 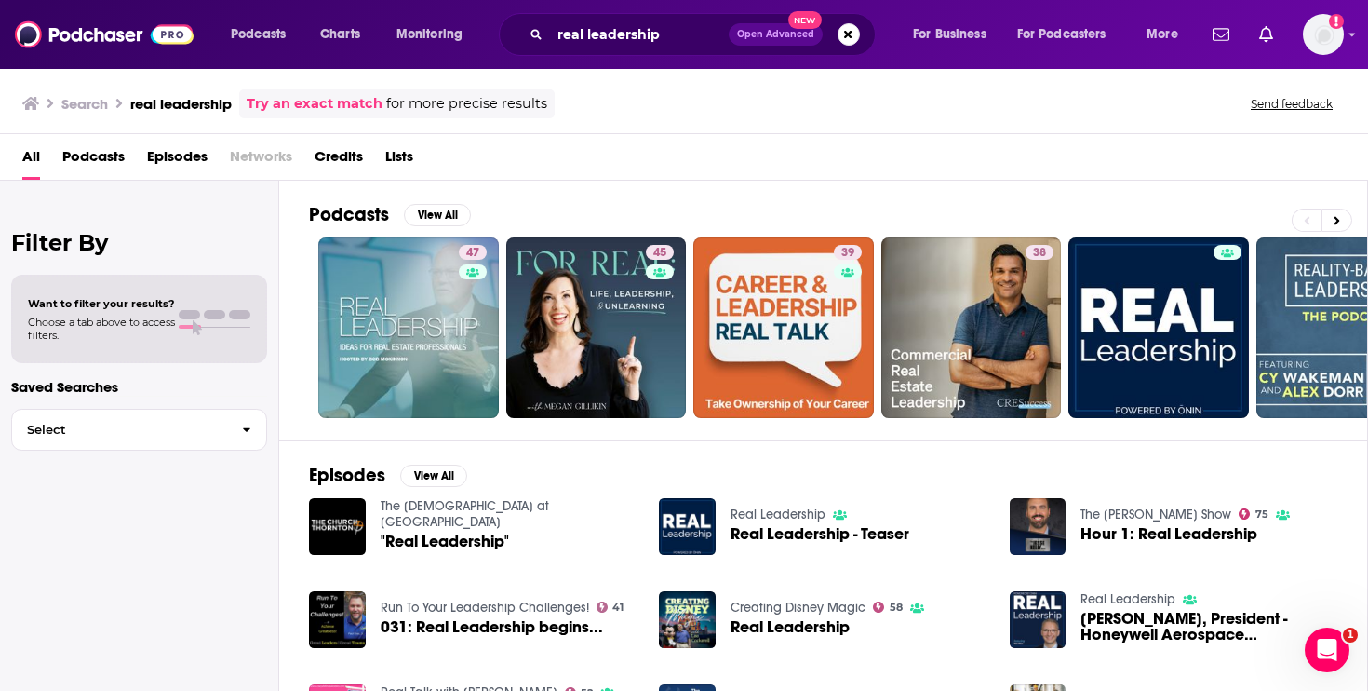 I want to click on a: Podcasts, so click(x=93, y=160).